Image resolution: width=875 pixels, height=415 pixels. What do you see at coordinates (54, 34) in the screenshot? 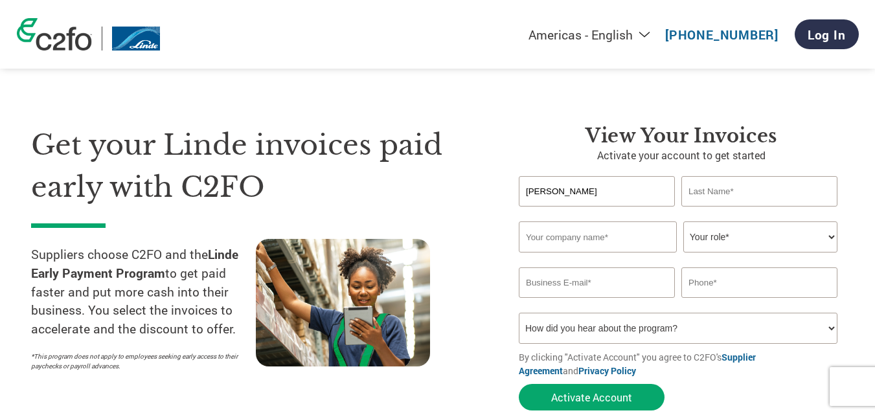
I see `img: c2fo logo` at bounding box center [54, 34].